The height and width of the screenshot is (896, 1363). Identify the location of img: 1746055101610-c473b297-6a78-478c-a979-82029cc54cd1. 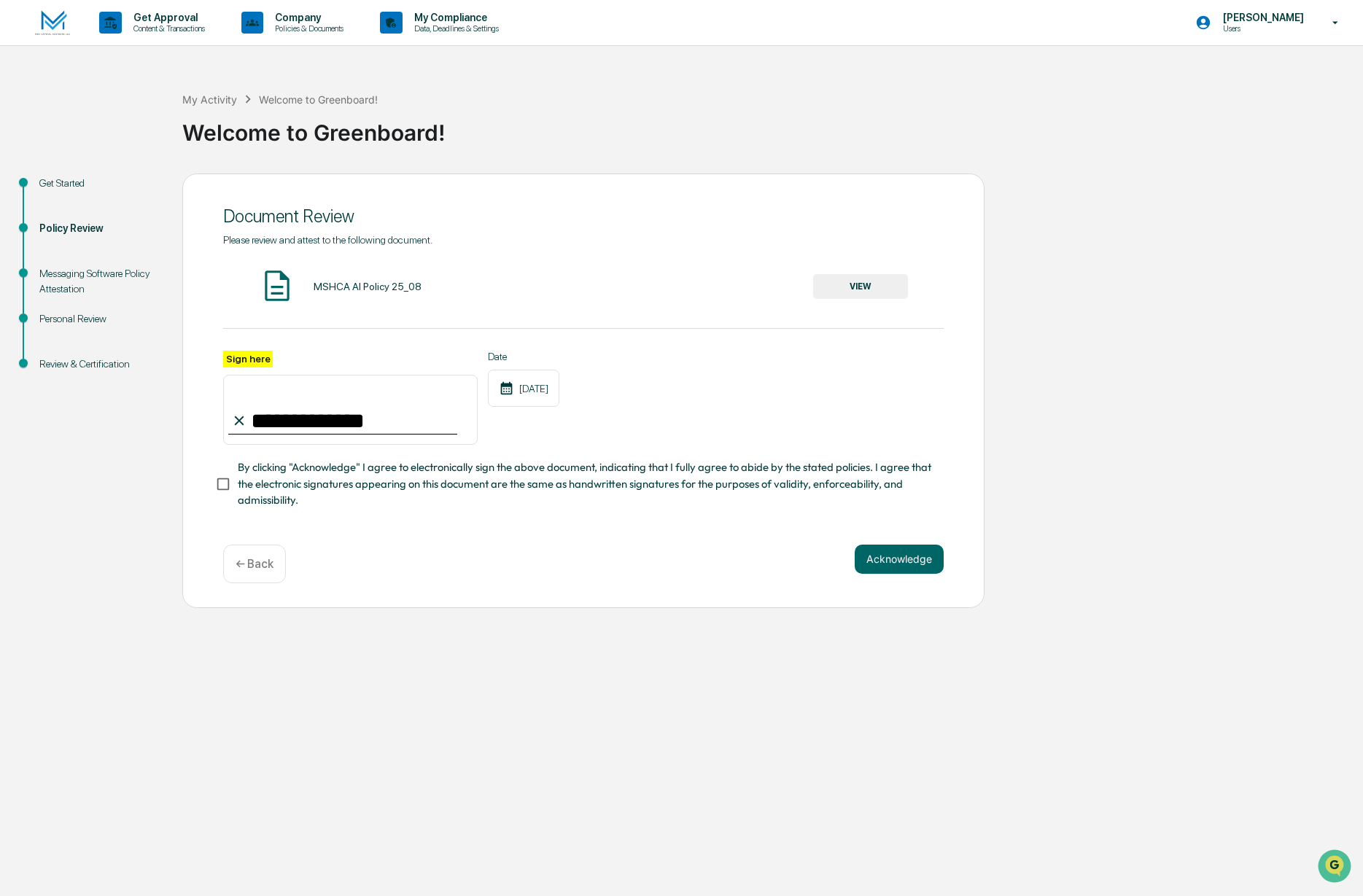
(27, 124).